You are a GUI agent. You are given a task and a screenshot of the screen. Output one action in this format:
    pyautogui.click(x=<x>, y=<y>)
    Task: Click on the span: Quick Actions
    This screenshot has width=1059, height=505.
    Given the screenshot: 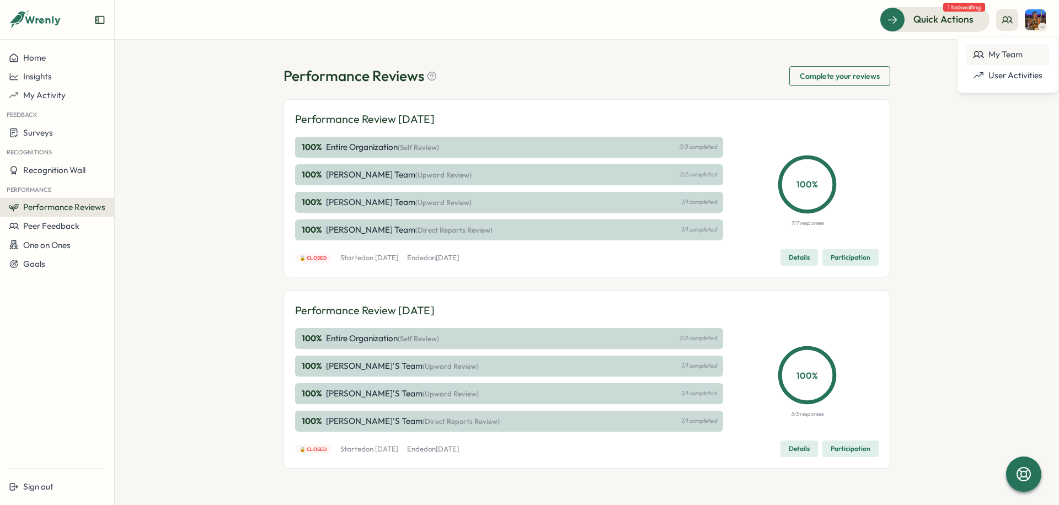 What is the action you would take?
    pyautogui.click(x=943, y=19)
    